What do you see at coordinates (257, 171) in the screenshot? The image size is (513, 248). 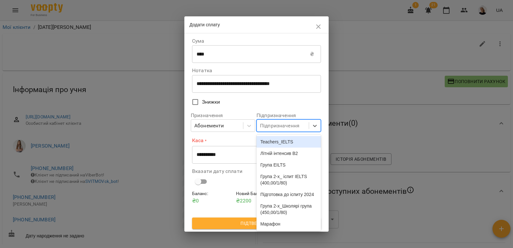 I see `label: Вказати дату сплати` at bounding box center [257, 171].